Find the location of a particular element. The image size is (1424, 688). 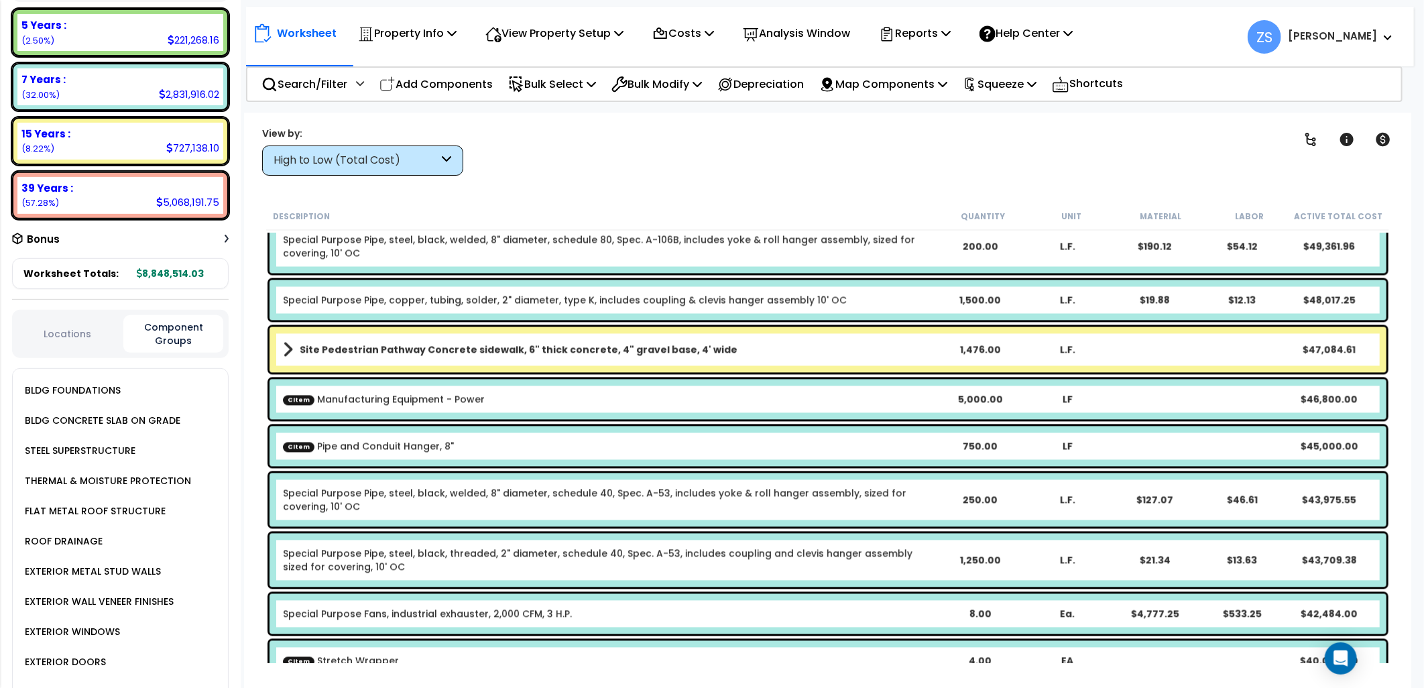

div: $12.13 is located at coordinates (1242, 300).